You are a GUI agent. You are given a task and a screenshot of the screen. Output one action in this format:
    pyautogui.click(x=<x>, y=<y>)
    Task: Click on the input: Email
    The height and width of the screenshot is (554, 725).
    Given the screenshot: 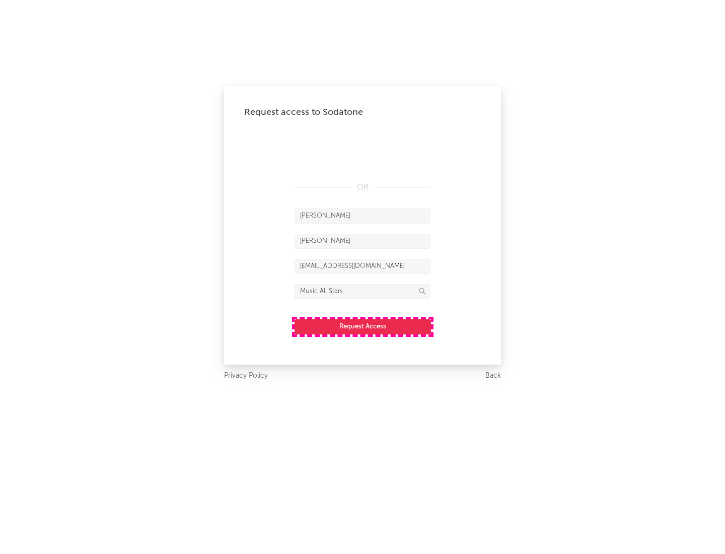 What is the action you would take?
    pyautogui.click(x=363, y=266)
    